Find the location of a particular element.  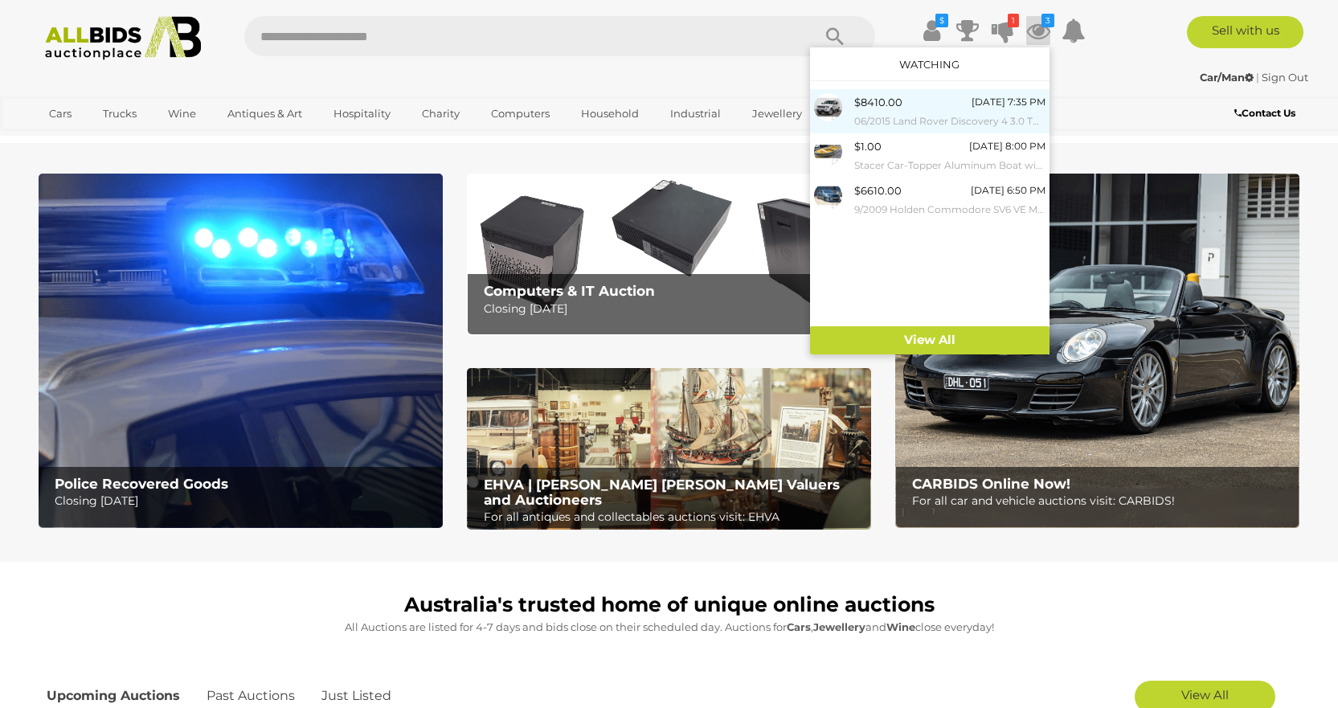

a: Sell with us is located at coordinates (1244, 32).